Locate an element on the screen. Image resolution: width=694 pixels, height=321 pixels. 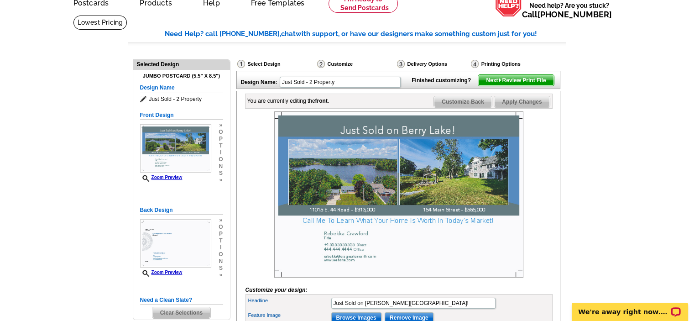
div: Delivery Options is located at coordinates (433, 64).